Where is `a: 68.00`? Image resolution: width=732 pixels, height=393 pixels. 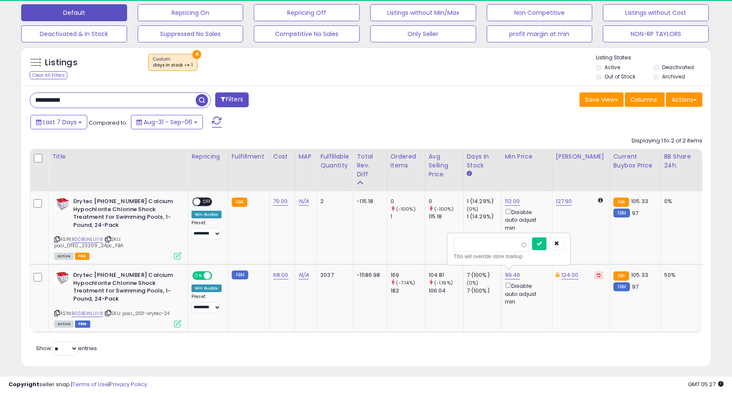 a: 68.00 is located at coordinates (281, 275).